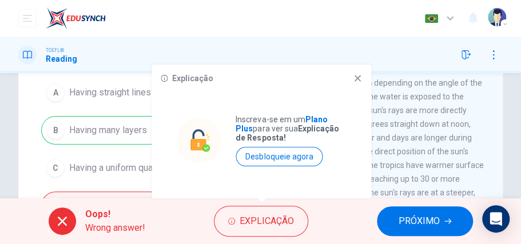 This screenshot has width=521, height=244. What do you see at coordinates (287, 133) in the screenshot?
I see `strong: Explicação de Resposta!` at bounding box center [287, 133].